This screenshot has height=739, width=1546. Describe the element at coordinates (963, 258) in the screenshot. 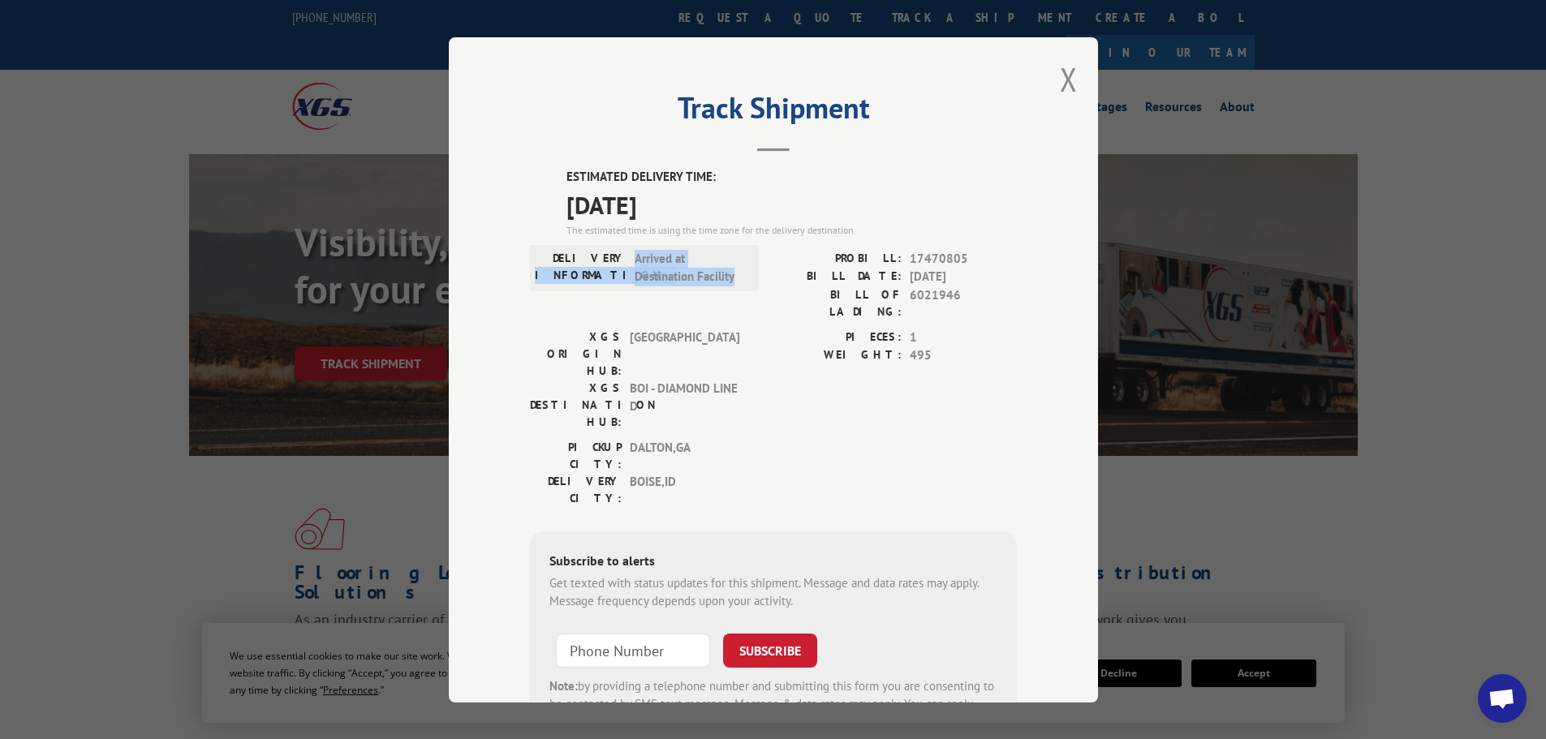

I see `span: 17470805` at that location.